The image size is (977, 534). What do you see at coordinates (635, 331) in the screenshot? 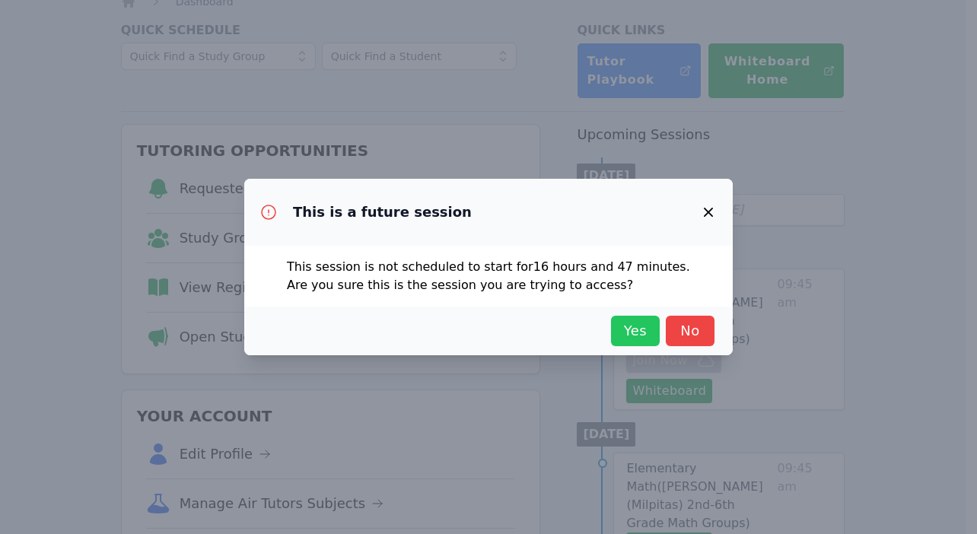
I see `span: Yes` at bounding box center [635, 331].